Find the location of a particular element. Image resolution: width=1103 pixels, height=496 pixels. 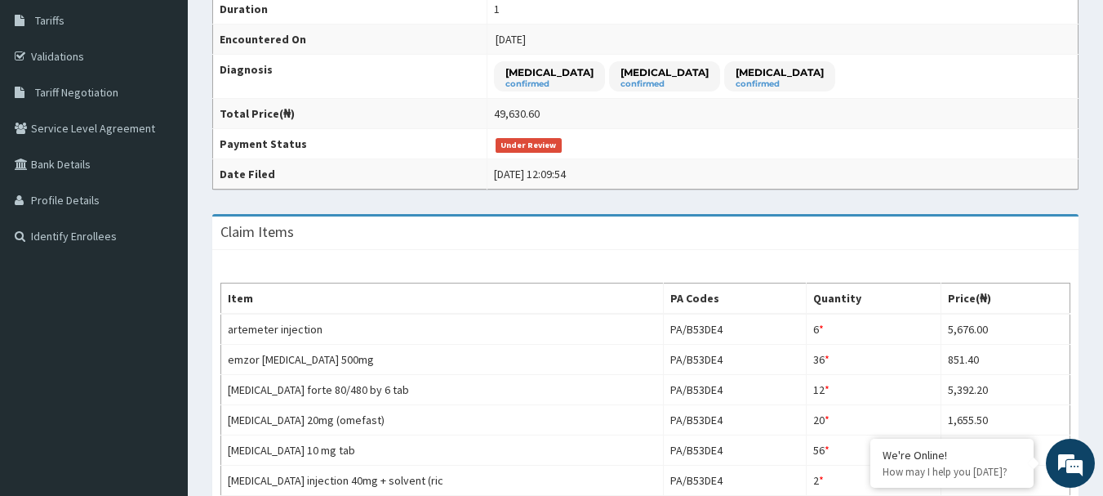

h3: Claim Items is located at coordinates (257, 232).